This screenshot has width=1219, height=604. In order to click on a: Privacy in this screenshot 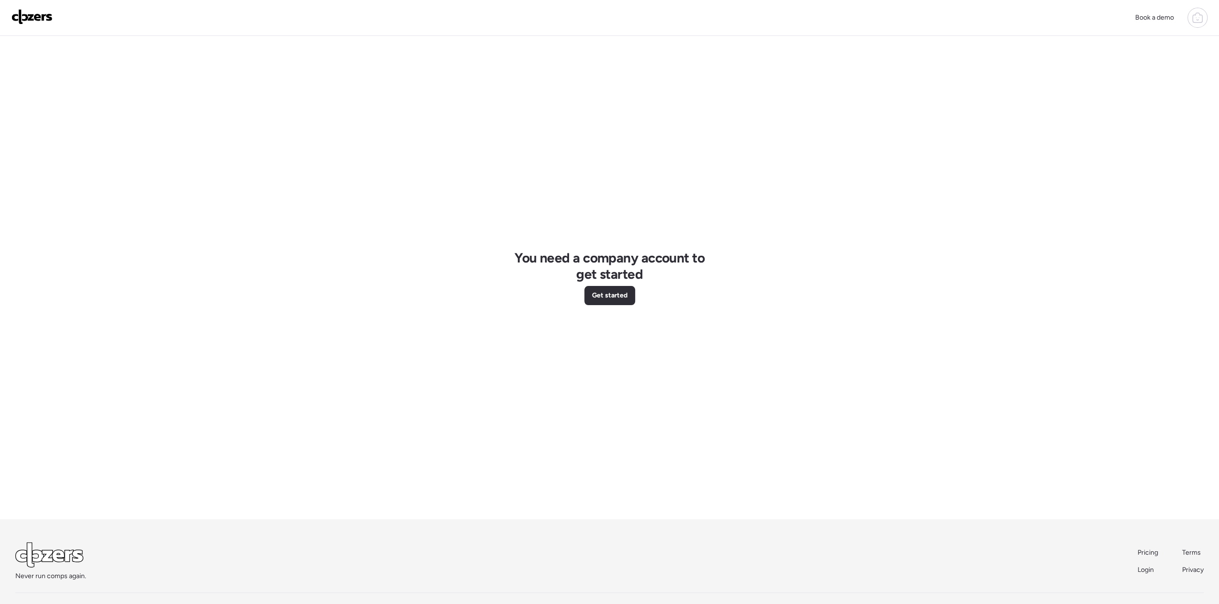, I will do `click(1192, 570)`.